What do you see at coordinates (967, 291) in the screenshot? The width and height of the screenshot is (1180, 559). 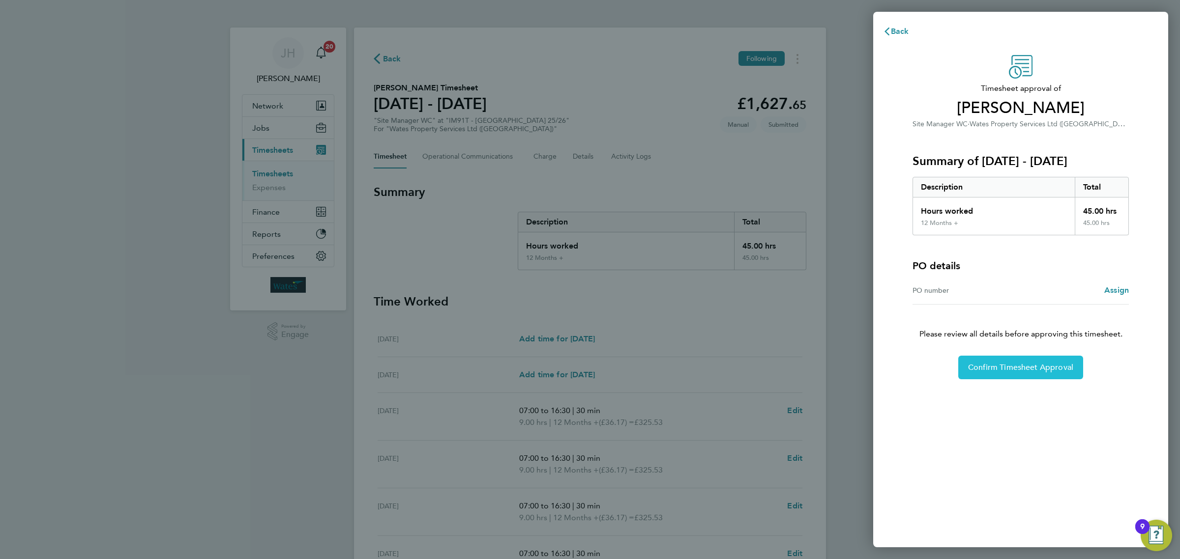 I see `div: PO number` at bounding box center [967, 291].